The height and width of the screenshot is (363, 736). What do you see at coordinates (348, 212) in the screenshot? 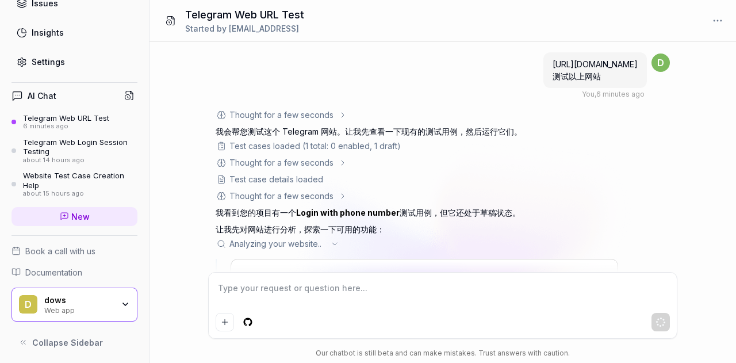
I see `a: Login with phone number` at bounding box center [348, 212].